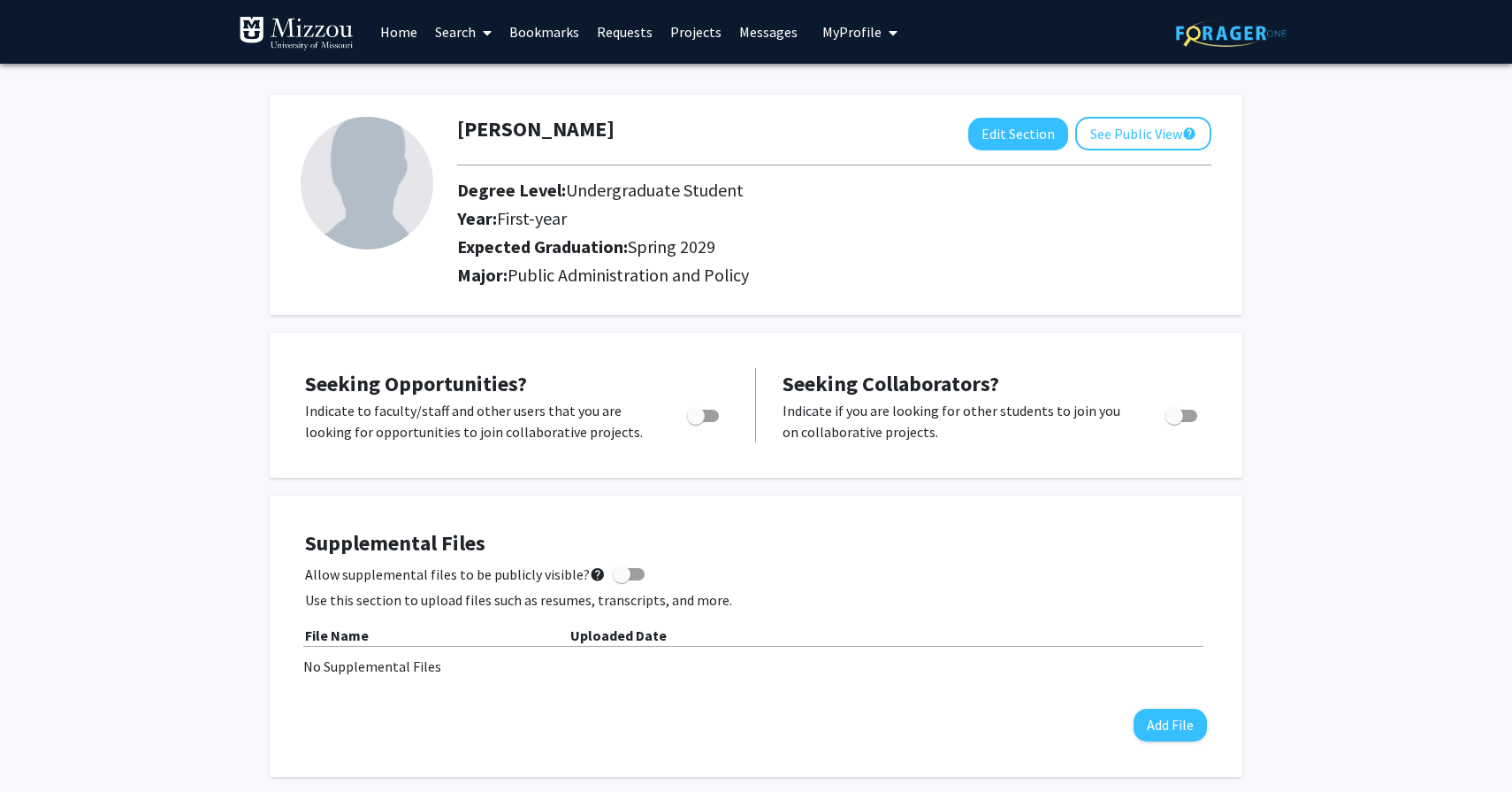 This screenshot has height=792, width=1512. What do you see at coordinates (367, 183) in the screenshot?
I see `img: Profile Picture` at bounding box center [367, 183].